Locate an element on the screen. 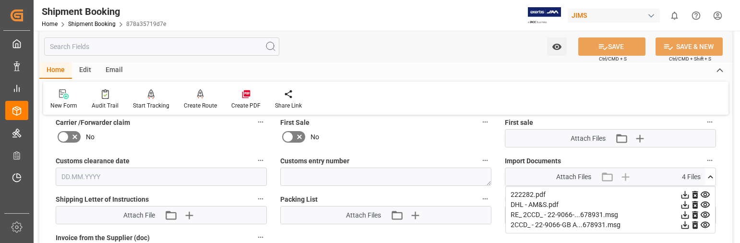  div: Audit Trail is located at coordinates (105, 106).